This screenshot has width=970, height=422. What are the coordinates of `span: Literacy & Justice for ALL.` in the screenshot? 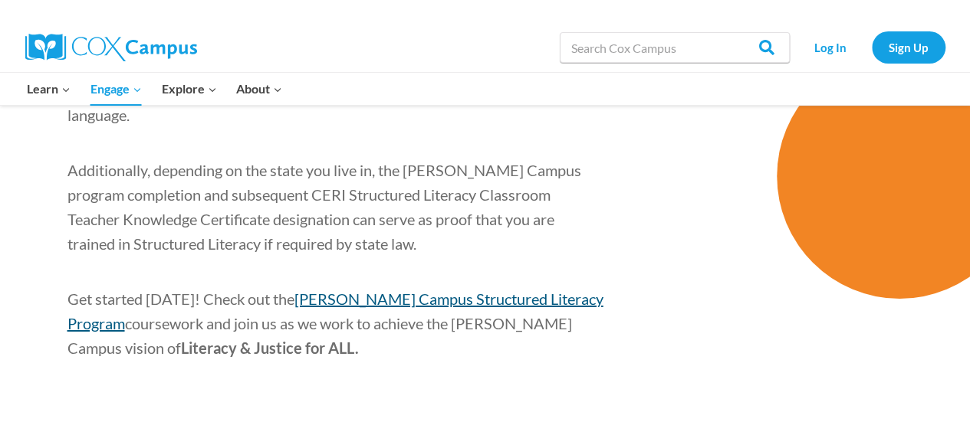 It's located at (270, 348).